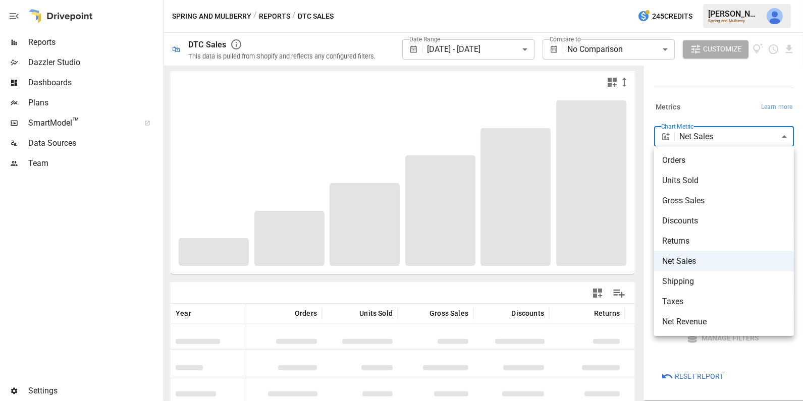  Describe the element at coordinates (724, 262) in the screenshot. I see `span: Net Sales` at that location.